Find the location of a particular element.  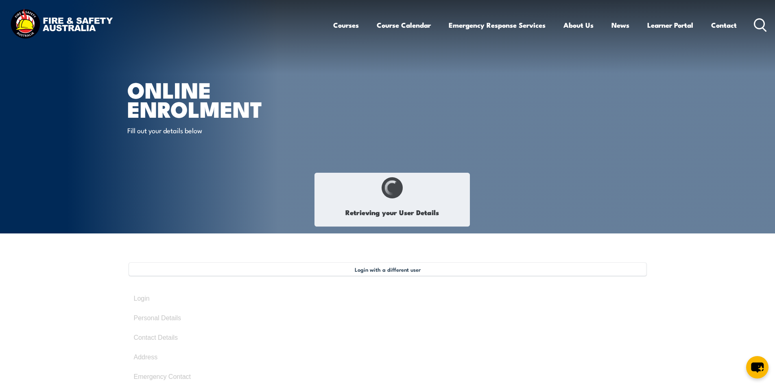

a: News is located at coordinates (621, 25).